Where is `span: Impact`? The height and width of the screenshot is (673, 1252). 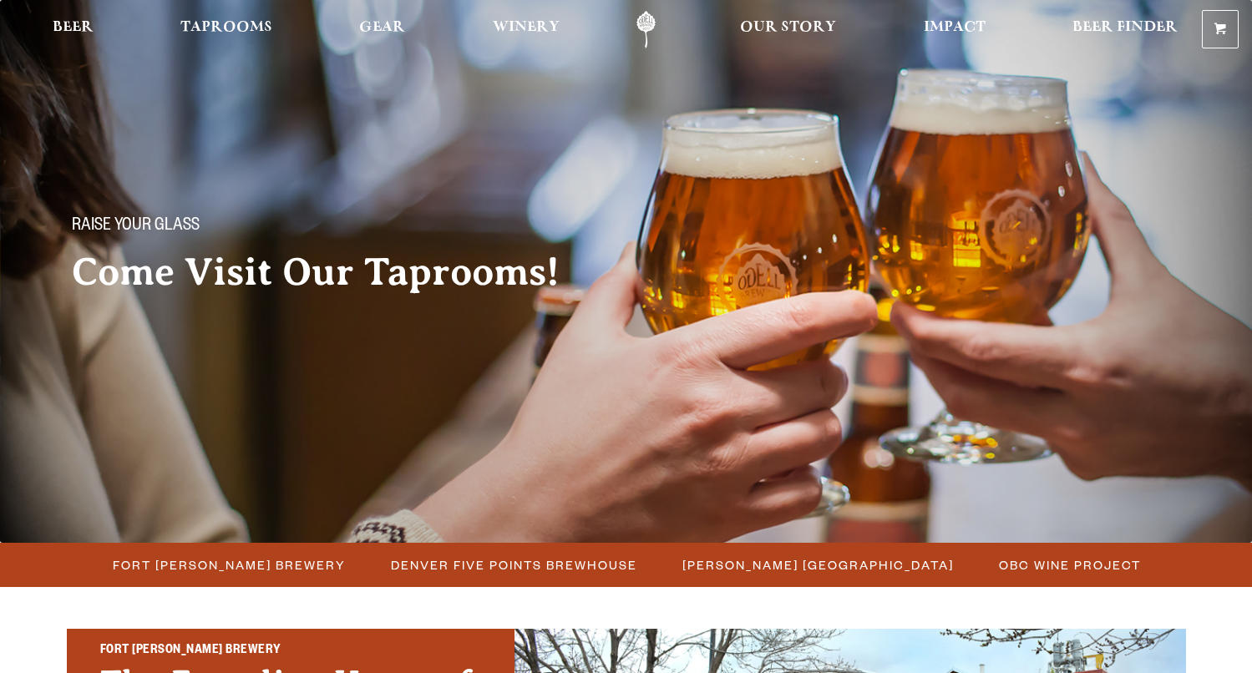
span: Impact is located at coordinates (955, 28).